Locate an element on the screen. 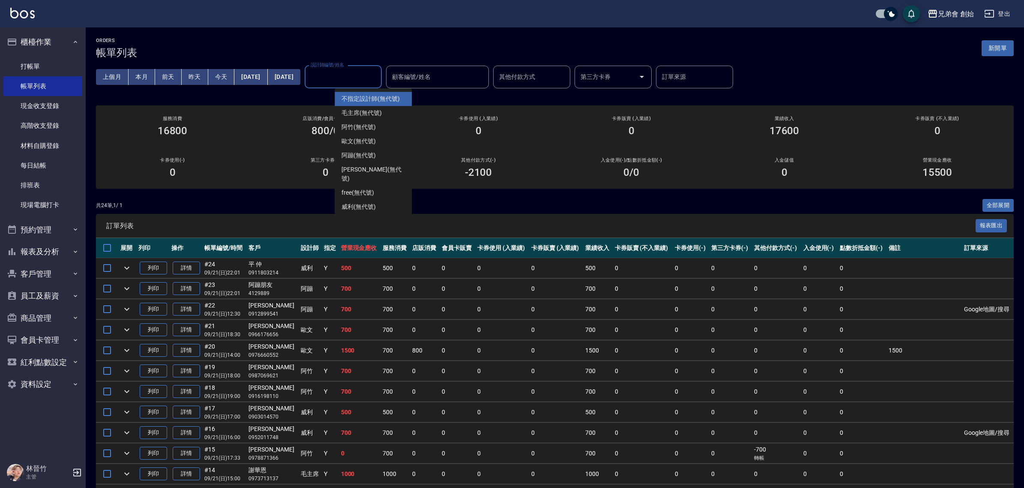 This screenshot has width=1024, height=488. span: 阿竹 (無代號) is located at coordinates (359, 127).